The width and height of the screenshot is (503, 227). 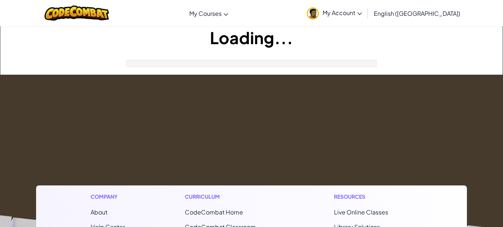 What do you see at coordinates (209, 13) in the screenshot?
I see `a: My Courses` at bounding box center [209, 13].